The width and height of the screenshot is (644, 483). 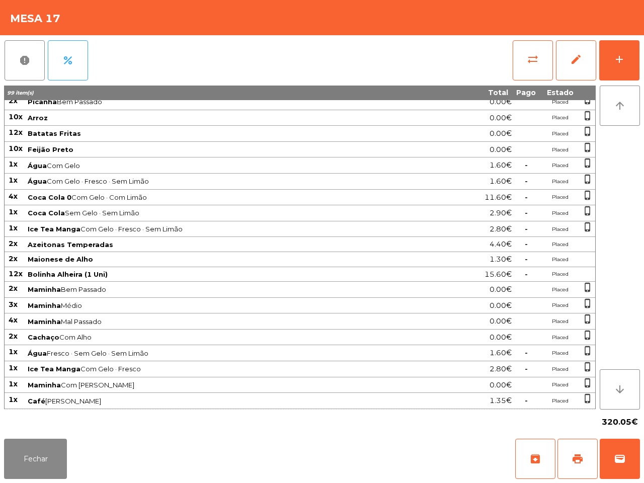 What do you see at coordinates (535, 459) in the screenshot?
I see `button: archive` at bounding box center [535, 459].